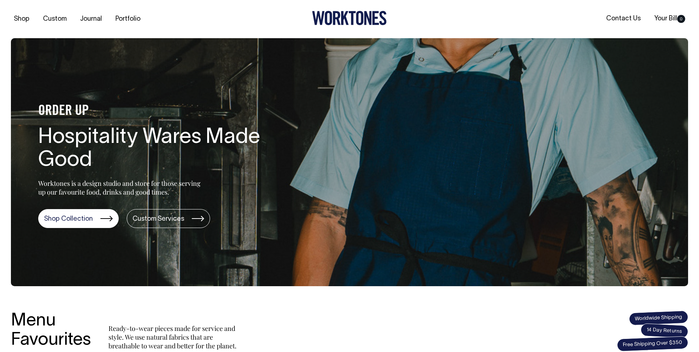 The width and height of the screenshot is (699, 352). What do you see at coordinates (21, 19) in the screenshot?
I see `a: Shop` at bounding box center [21, 19].